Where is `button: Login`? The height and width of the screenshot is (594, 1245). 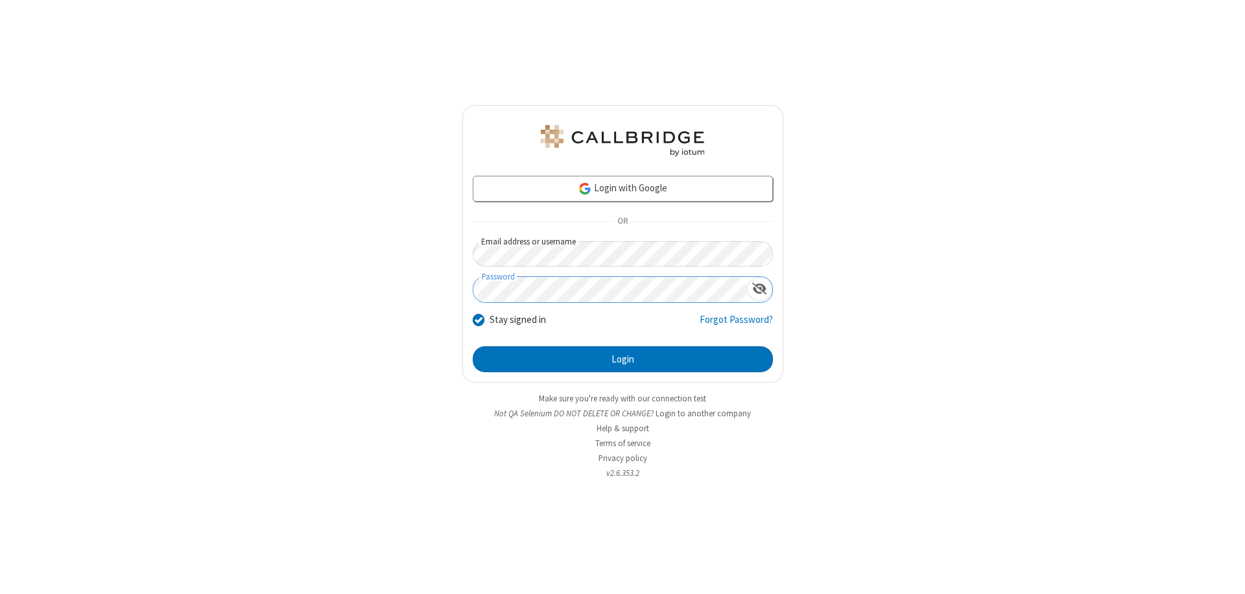 button: Login is located at coordinates (623, 359).